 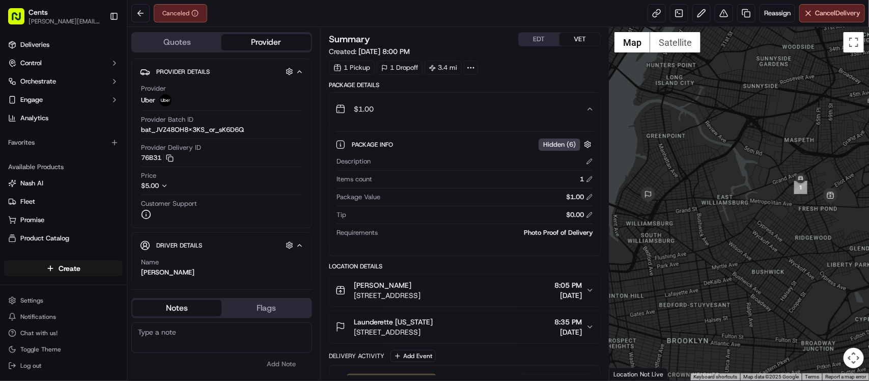 I want to click on span: Provider Delivery ID, so click(x=171, y=148).